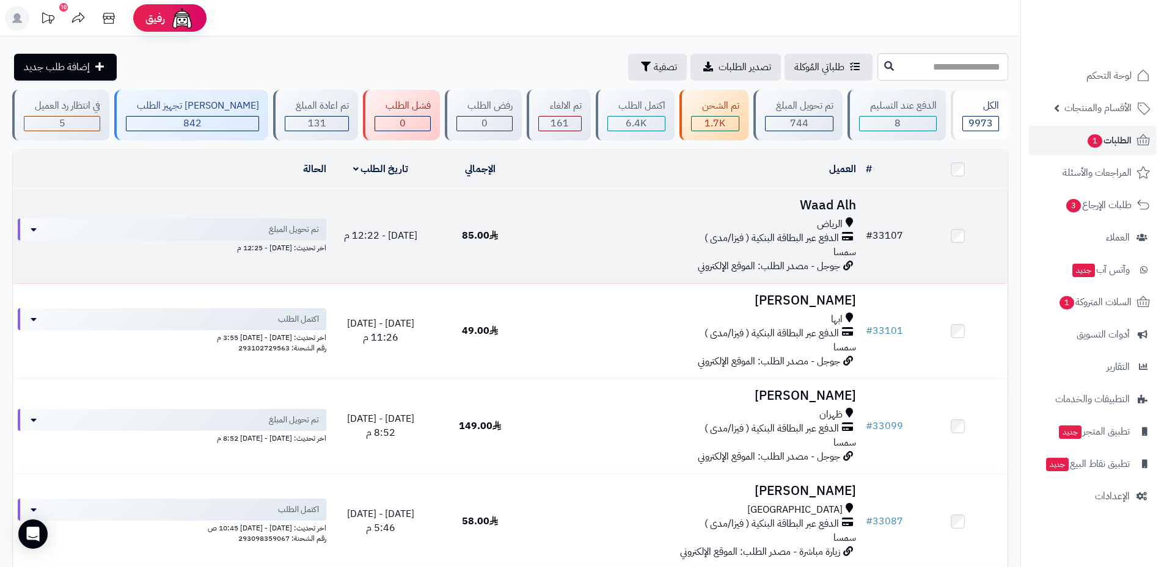 The height and width of the screenshot is (567, 1164). I want to click on span: زيارة مباشرة - مصدر الطلب: الموقع الإلكتروني, so click(760, 552).